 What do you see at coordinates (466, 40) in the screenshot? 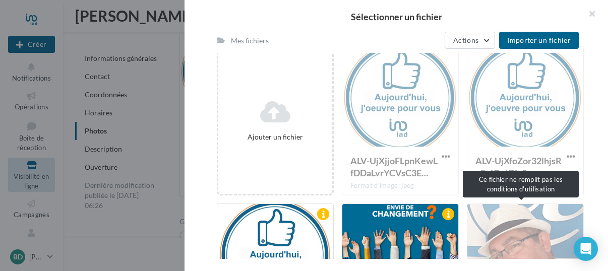
I see `span: Actions` at bounding box center [466, 40].